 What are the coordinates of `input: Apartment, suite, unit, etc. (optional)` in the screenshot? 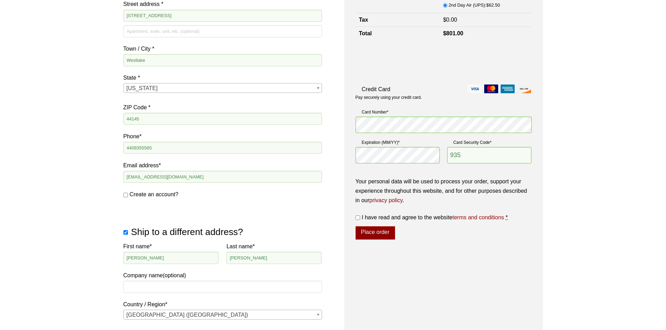 It's located at (223, 31).